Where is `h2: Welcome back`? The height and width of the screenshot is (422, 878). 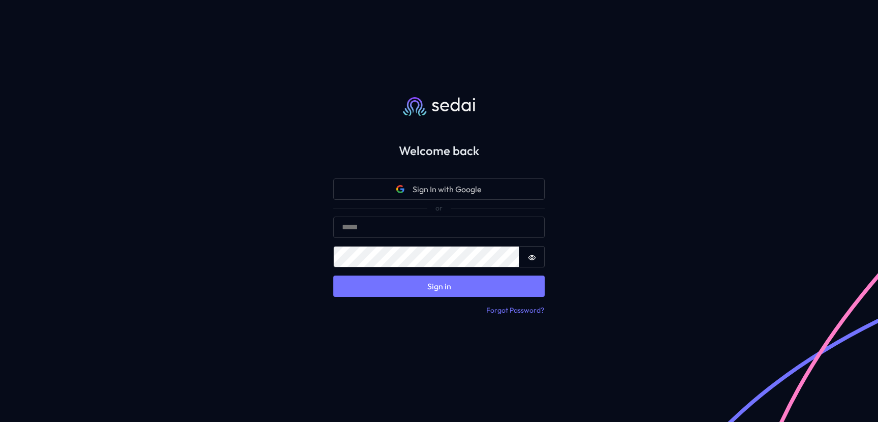 h2: Welcome back is located at coordinates (439, 150).